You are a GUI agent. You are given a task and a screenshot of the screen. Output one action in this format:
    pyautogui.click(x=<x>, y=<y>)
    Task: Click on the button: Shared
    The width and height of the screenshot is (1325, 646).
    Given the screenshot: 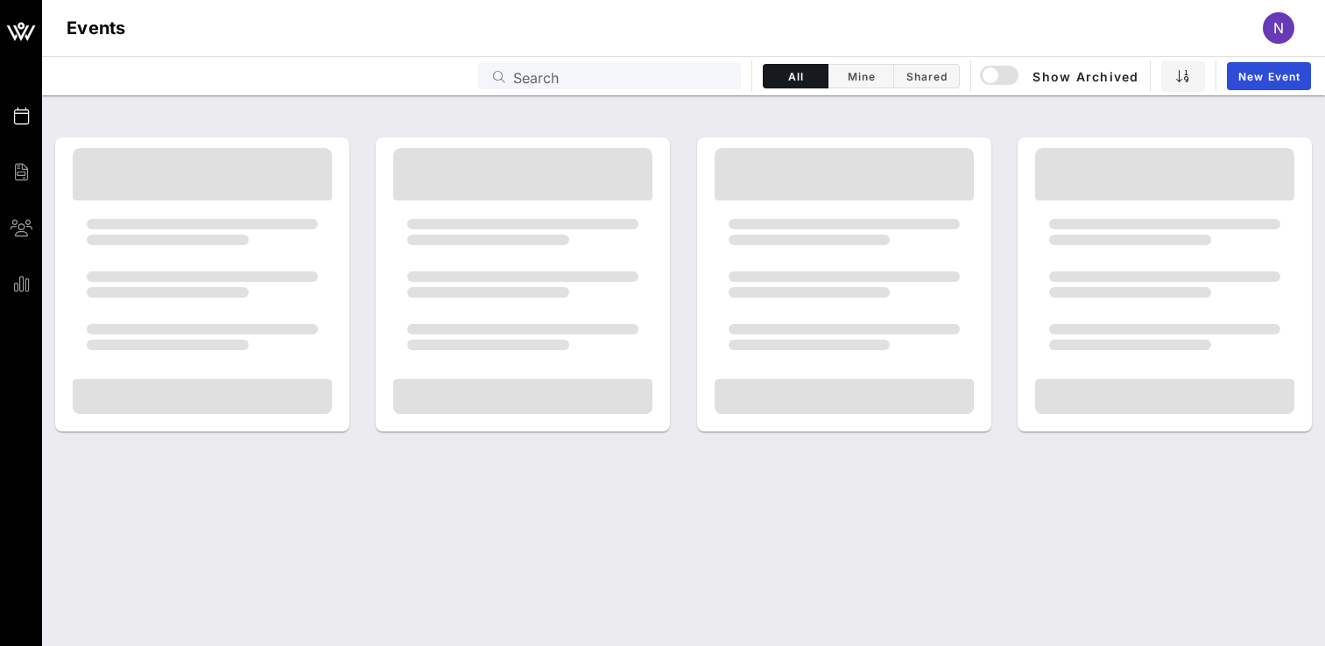 What is the action you would take?
    pyautogui.click(x=927, y=76)
    